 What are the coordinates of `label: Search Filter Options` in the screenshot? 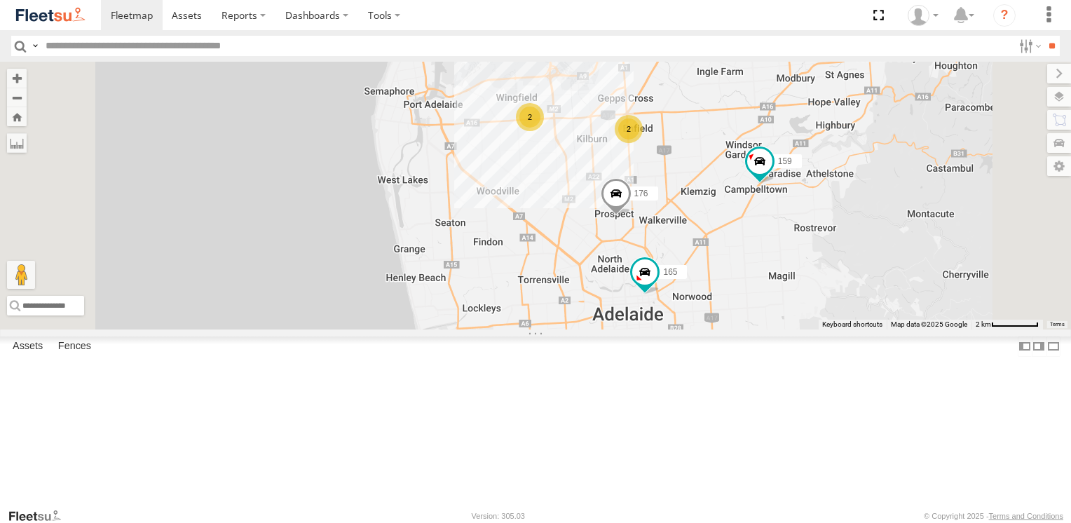 It's located at (1028, 46).